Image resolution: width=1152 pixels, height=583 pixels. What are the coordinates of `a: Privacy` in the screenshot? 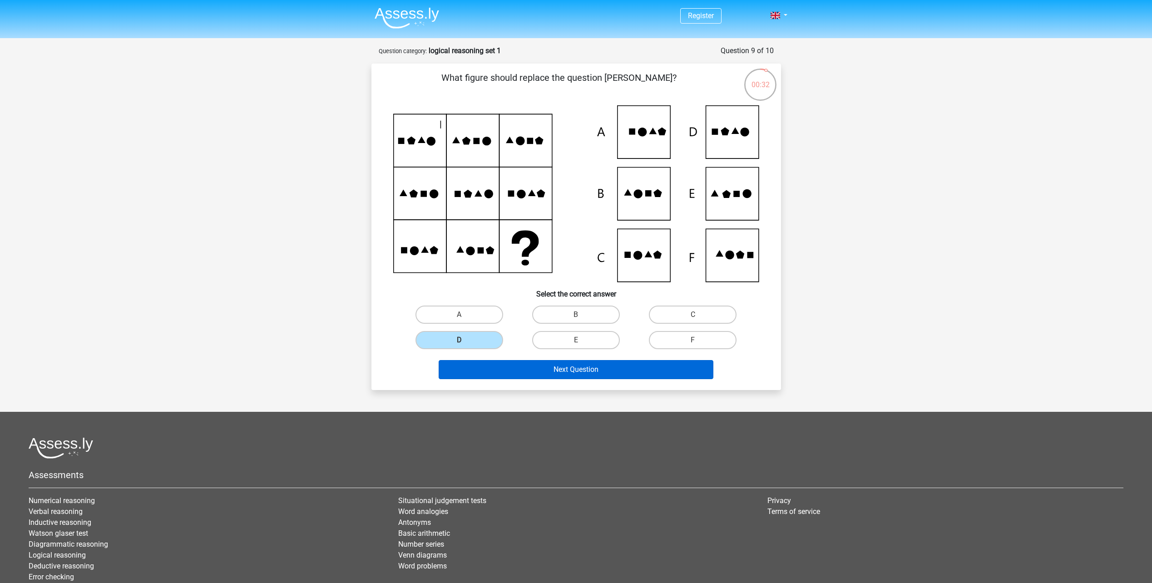 It's located at (780, 501).